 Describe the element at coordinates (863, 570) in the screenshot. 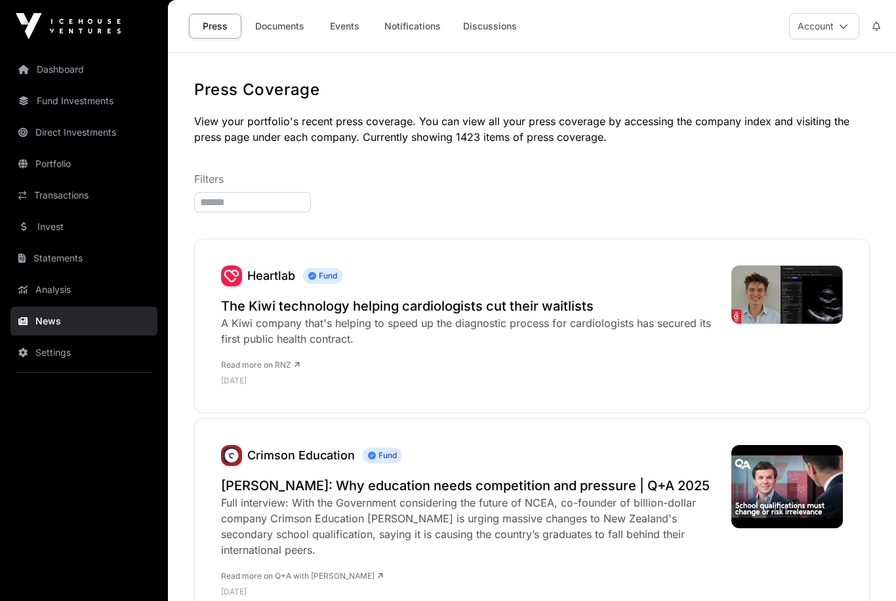

I see `div: Chat Widget` at that location.